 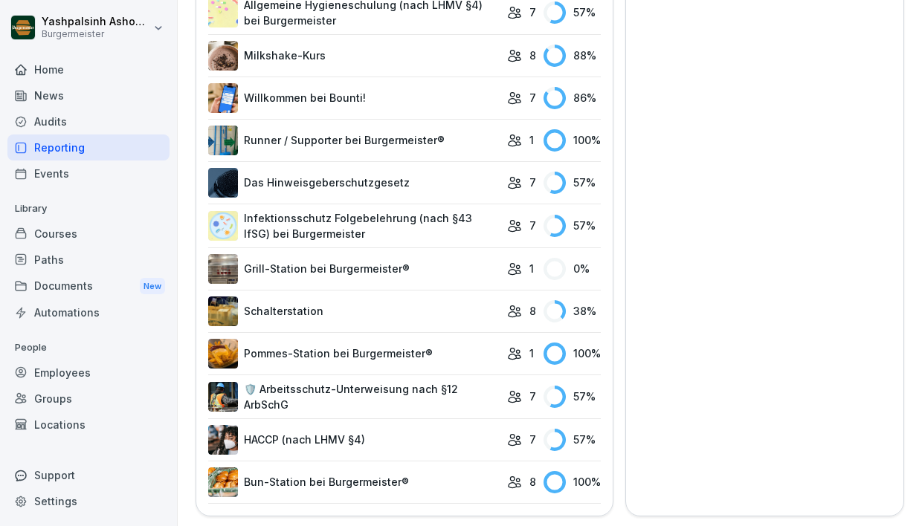 I want to click on a: Das Hinweisgeberschutzgesetz, so click(x=354, y=183).